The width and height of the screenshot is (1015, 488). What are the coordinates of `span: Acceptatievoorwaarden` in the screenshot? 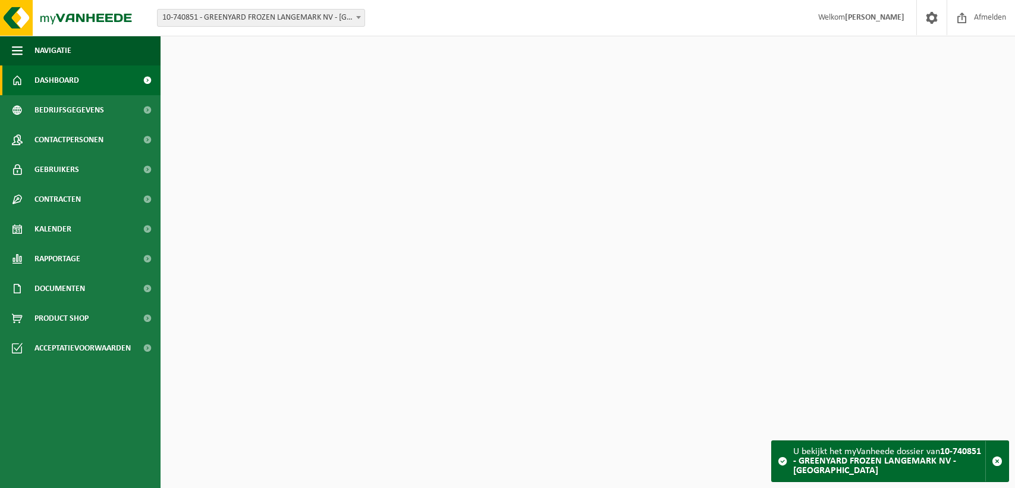 It's located at (83, 348).